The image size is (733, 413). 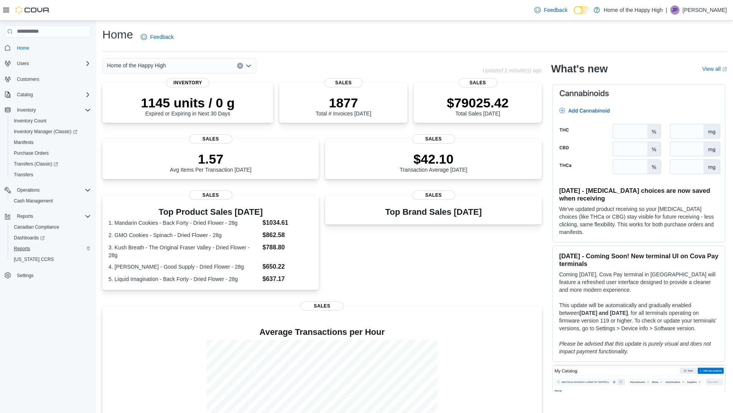 I want to click on a: Cash Management, so click(x=33, y=201).